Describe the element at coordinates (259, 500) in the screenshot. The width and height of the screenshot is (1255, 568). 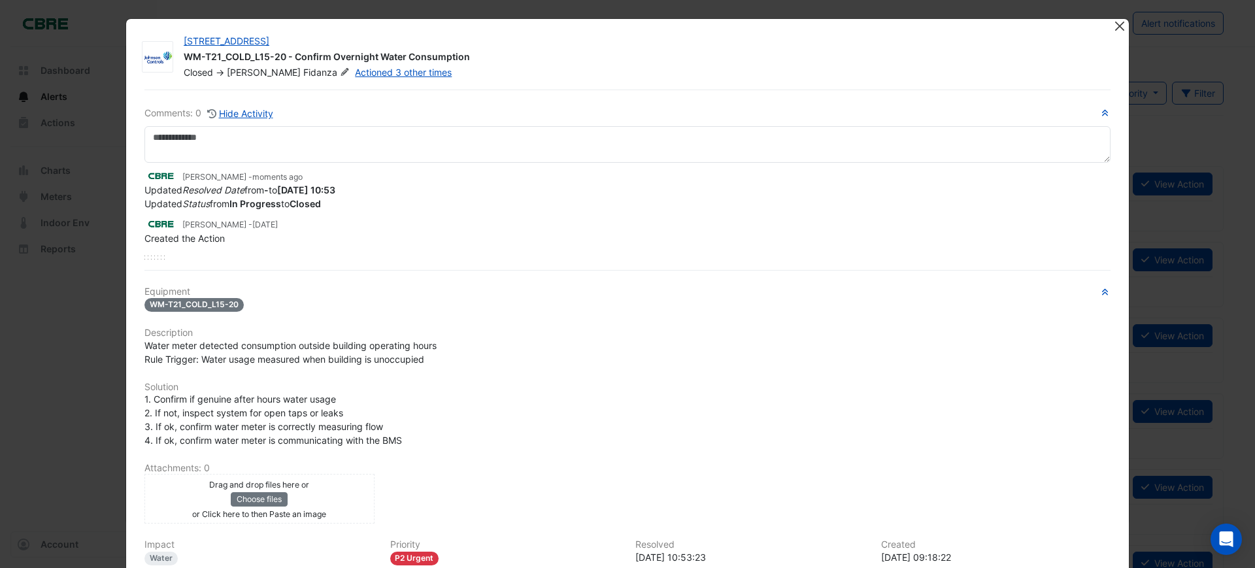
I see `button: Choose files` at that location.